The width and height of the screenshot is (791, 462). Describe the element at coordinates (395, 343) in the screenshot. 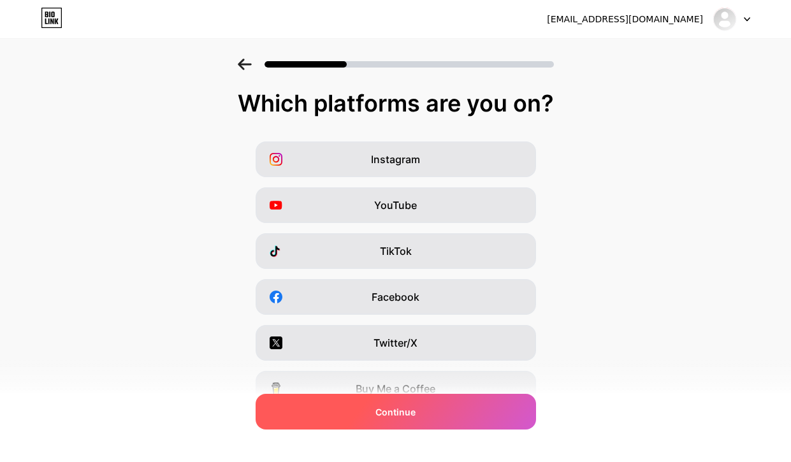

I see `span: Twitter/X` at that location.